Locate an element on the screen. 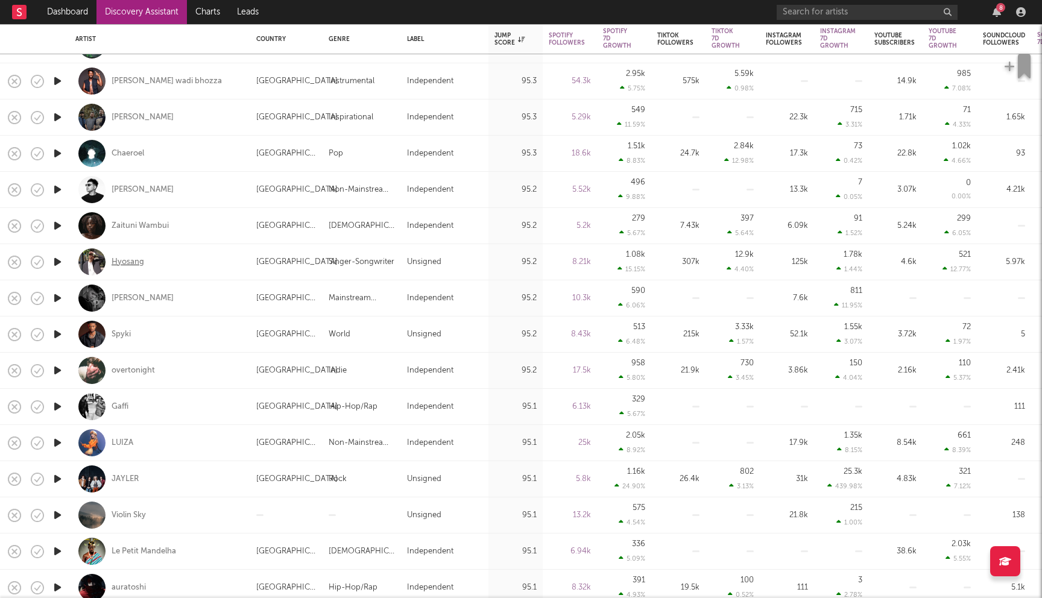  div: 8.15 % is located at coordinates (850, 450).